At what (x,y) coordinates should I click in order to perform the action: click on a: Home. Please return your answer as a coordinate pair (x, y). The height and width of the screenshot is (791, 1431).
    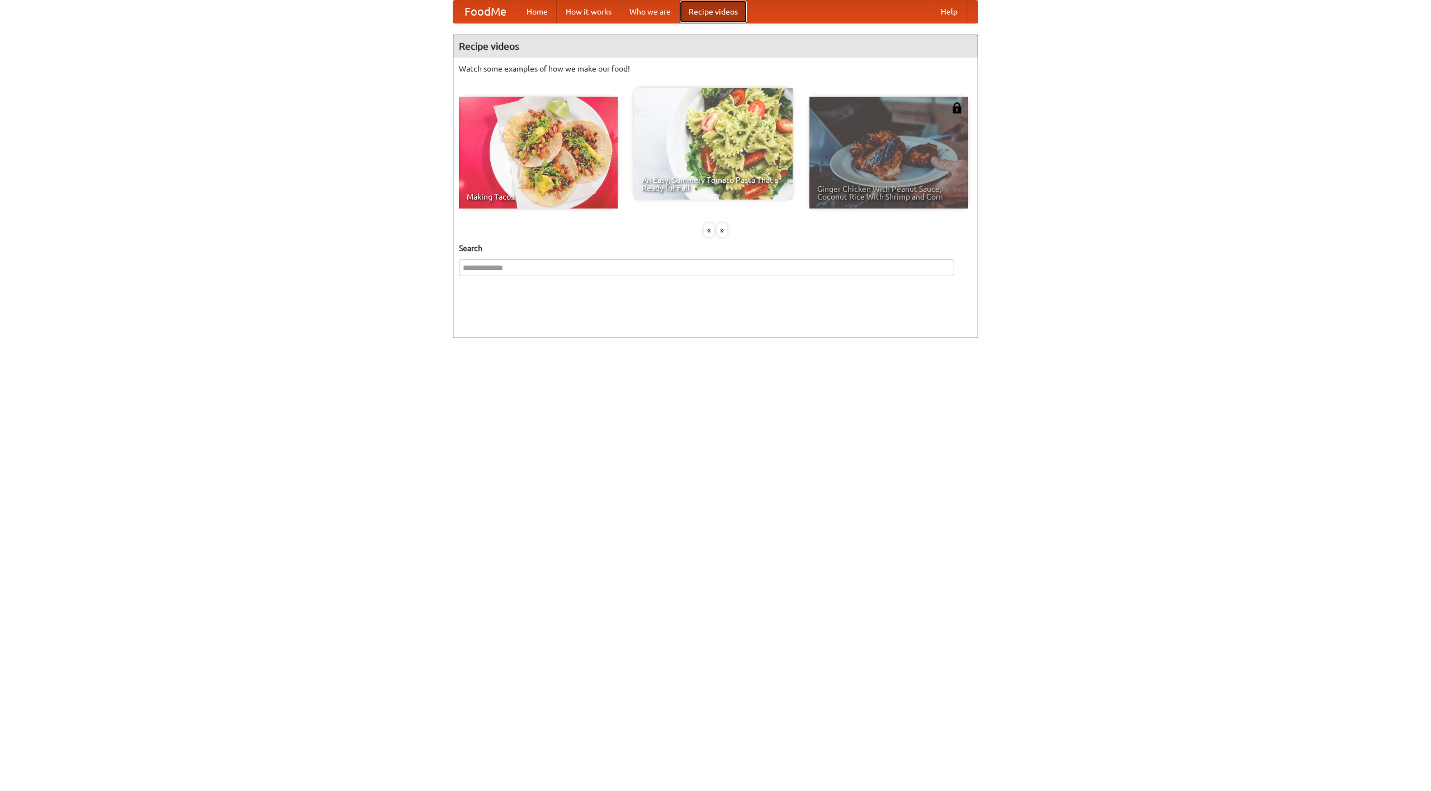
    Looking at the image, I should click on (537, 12).